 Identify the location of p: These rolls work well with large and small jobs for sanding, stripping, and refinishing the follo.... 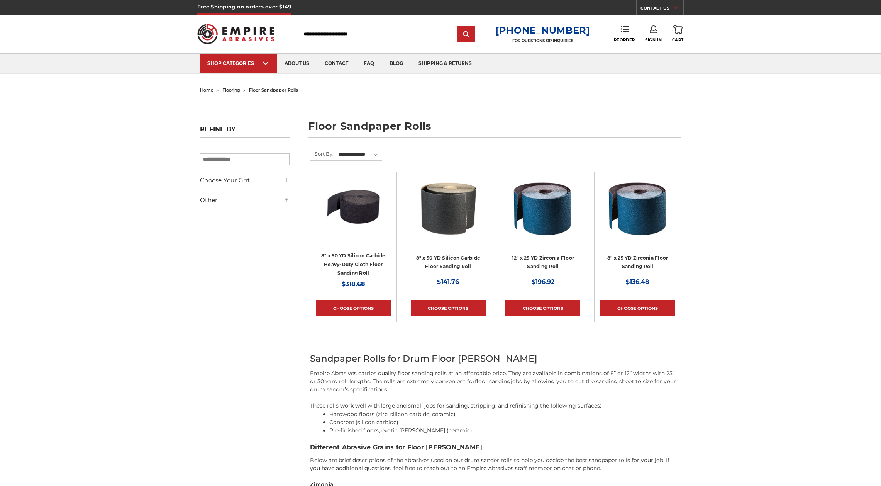
(495, 405).